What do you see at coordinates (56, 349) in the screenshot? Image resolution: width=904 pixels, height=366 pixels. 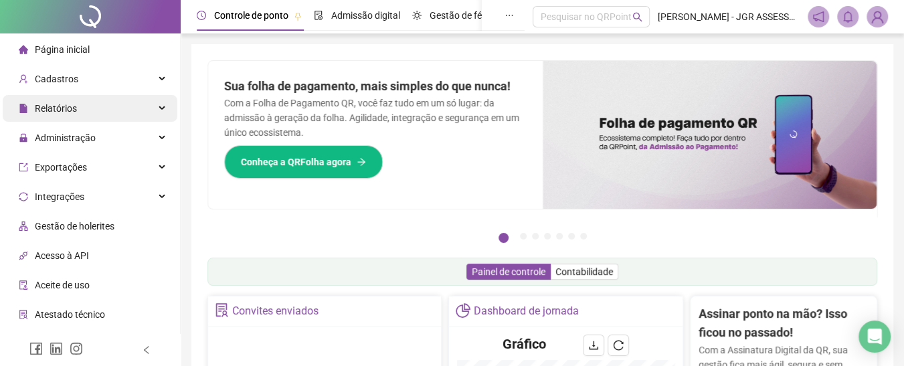 I see `span: linkedin` at bounding box center [56, 349].